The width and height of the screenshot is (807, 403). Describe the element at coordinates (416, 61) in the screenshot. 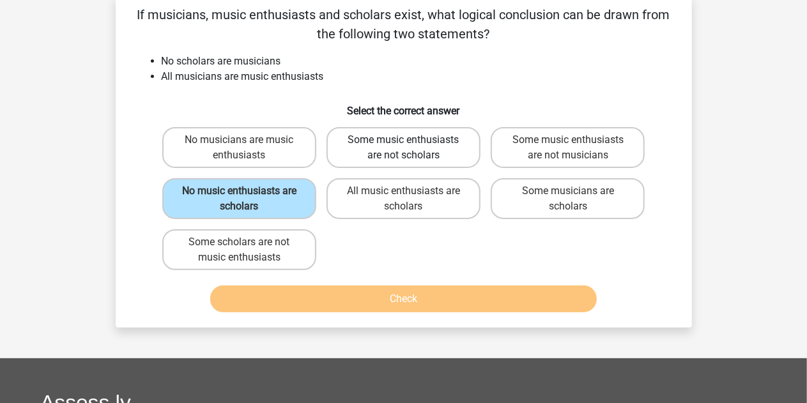

I see `li: No scholars are musicians` at that location.